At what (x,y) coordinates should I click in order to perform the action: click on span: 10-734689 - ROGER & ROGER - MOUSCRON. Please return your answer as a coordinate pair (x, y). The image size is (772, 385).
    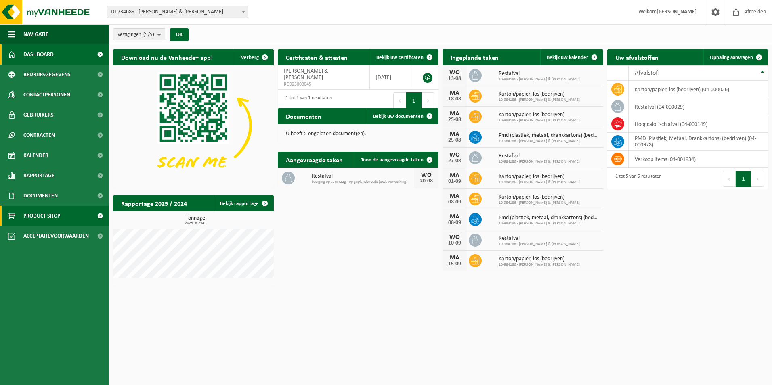
    Looking at the image, I should click on (177, 12).